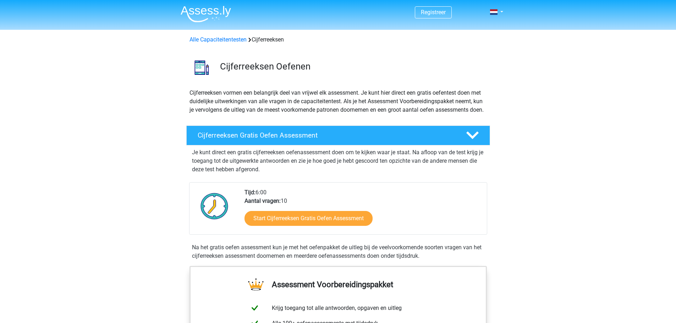 Image resolution: width=676 pixels, height=323 pixels. I want to click on div: Cijferreeksen, so click(338, 40).